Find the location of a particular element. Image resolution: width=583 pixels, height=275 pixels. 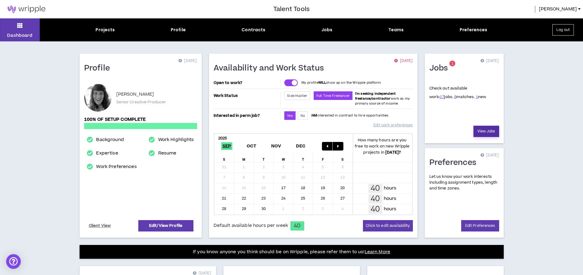

a: 8 is located at coordinates (455, 97).